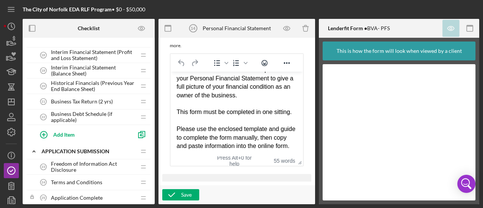 The height and width of the screenshot is (208, 483). What do you see at coordinates (43, 71) in the screenshot?
I see `tspan: 19` at bounding box center [43, 71].